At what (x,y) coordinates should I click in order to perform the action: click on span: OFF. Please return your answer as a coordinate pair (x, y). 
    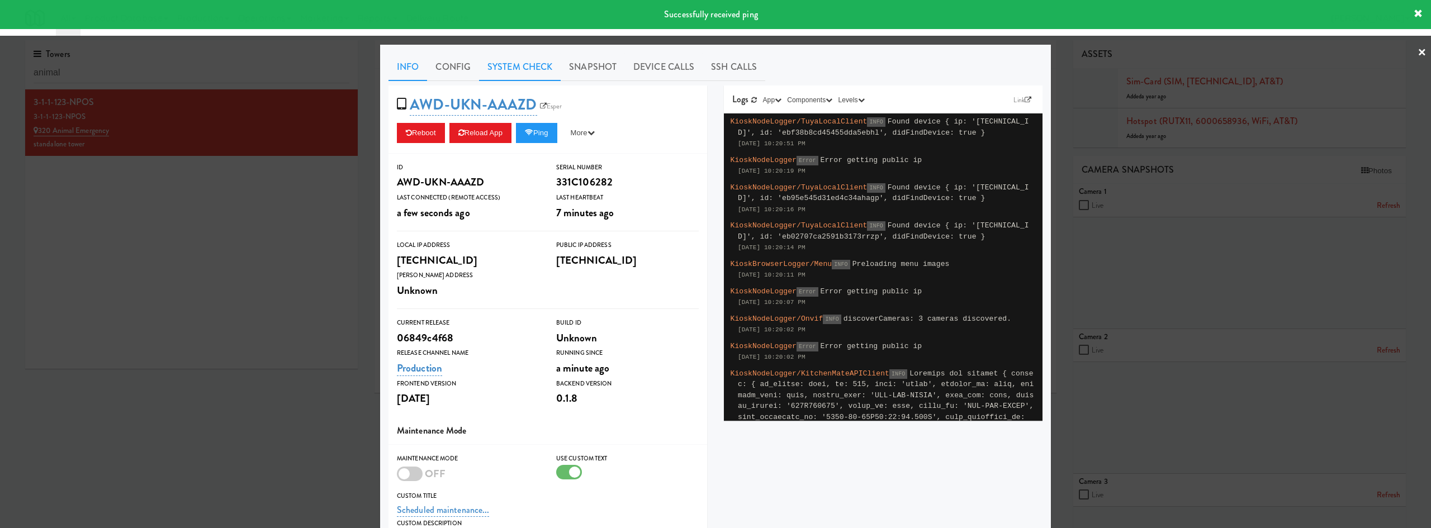
    Looking at the image, I should click on (435, 473).